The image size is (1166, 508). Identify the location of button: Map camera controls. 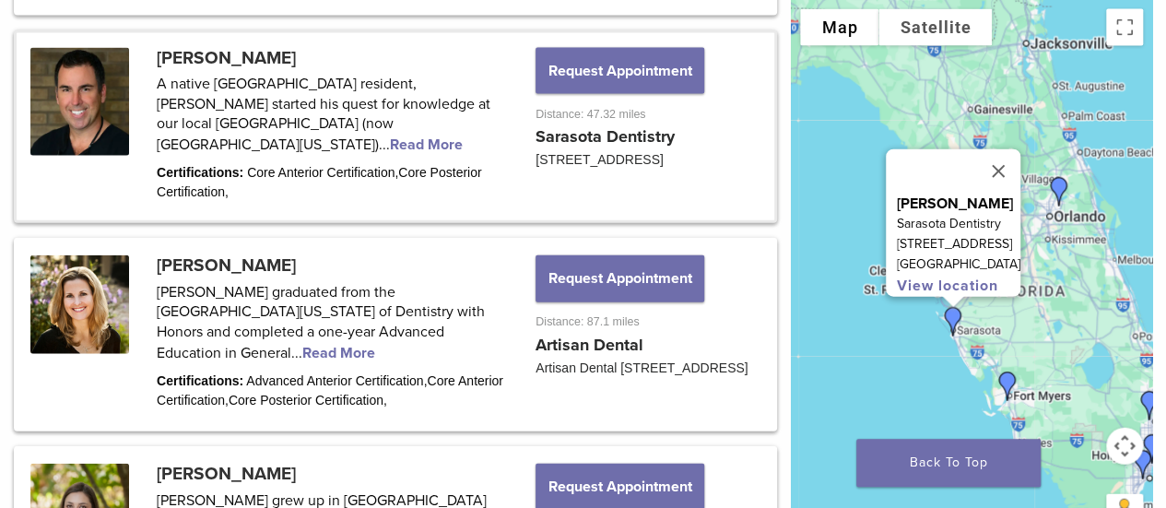
(1124, 446).